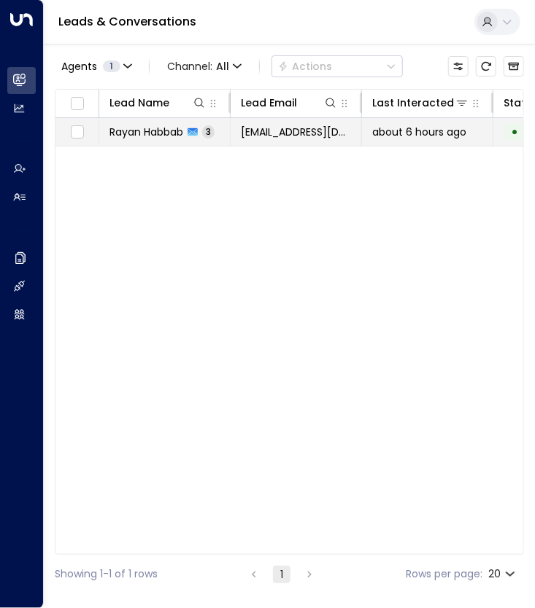 The image size is (535, 608). What do you see at coordinates (79, 66) in the screenshot?
I see `span: Agents` at bounding box center [79, 66].